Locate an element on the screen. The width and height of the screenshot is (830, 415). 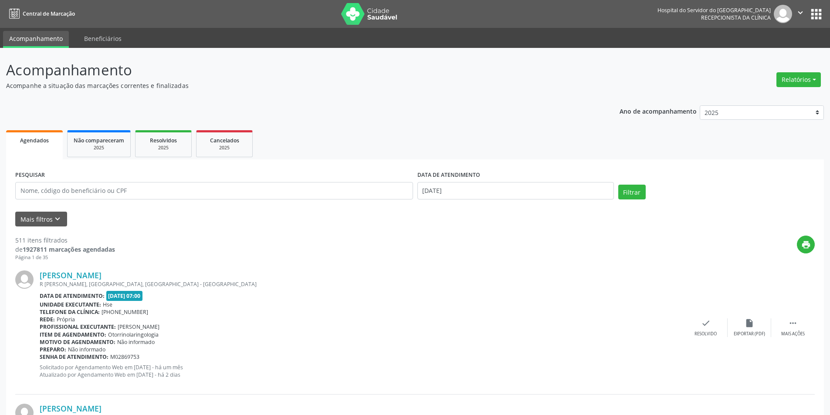
div: Página 1 de 35 is located at coordinates (65, 258).